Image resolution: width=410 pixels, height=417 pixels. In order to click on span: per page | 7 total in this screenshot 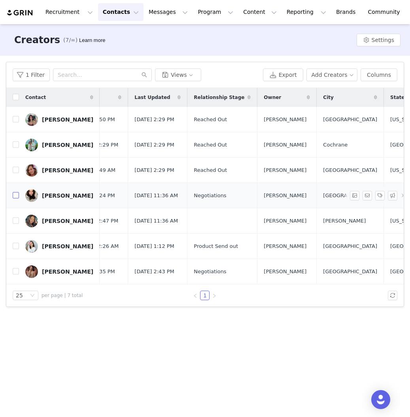, I will do `click(62, 295)`.